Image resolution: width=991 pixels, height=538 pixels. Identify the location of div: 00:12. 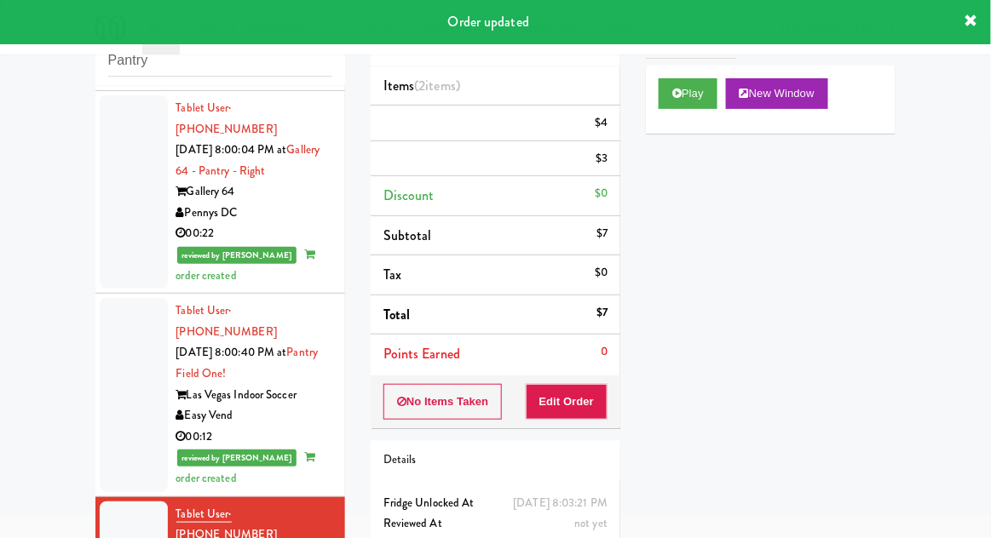
(254, 437).